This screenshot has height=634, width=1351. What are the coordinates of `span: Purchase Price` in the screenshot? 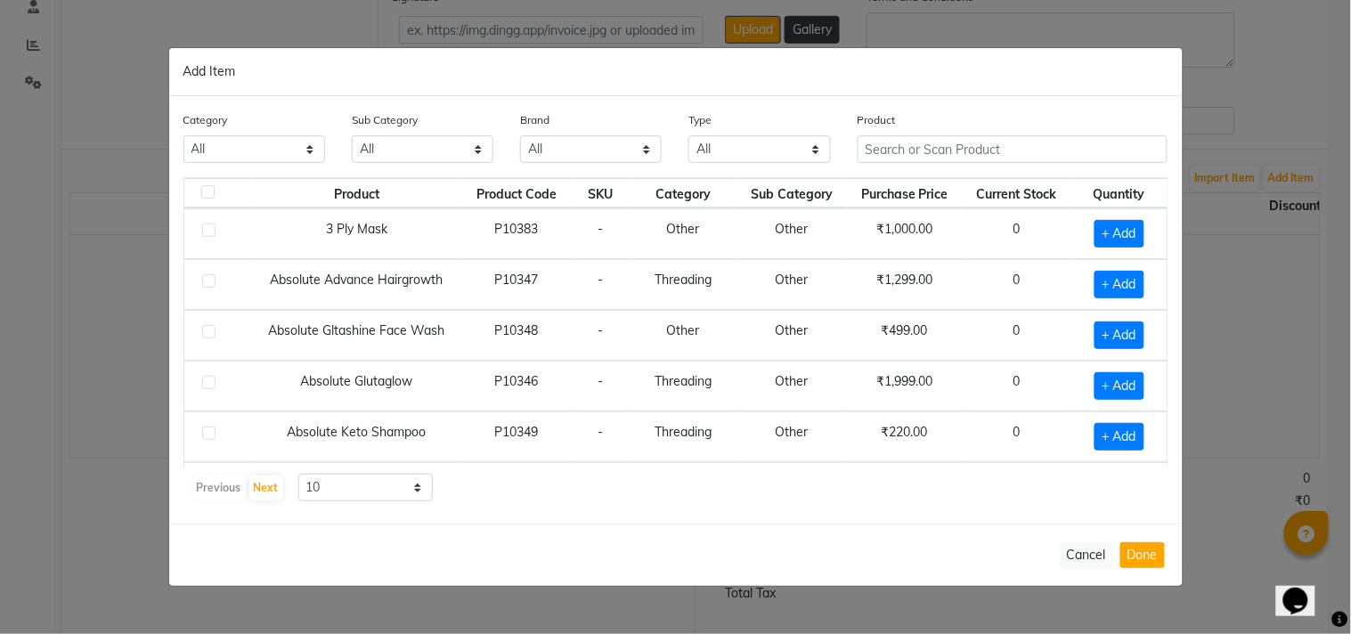 It's located at (905, 194).